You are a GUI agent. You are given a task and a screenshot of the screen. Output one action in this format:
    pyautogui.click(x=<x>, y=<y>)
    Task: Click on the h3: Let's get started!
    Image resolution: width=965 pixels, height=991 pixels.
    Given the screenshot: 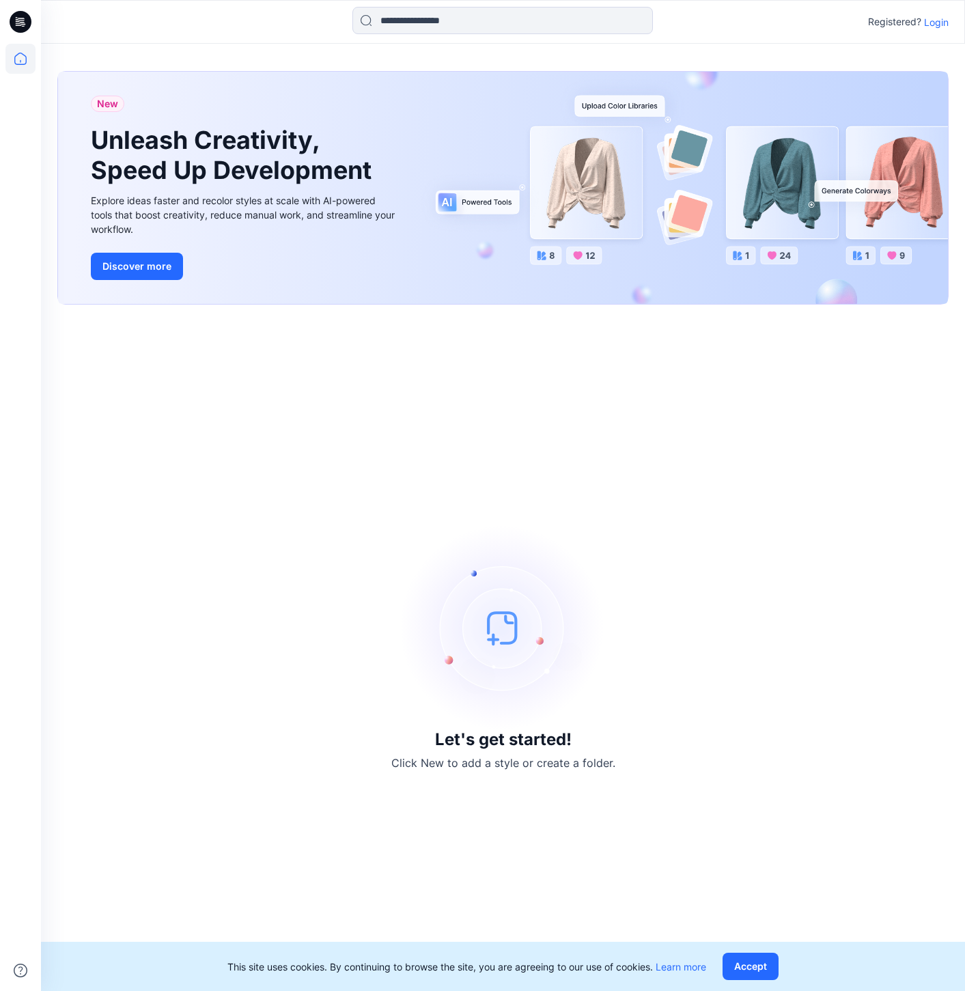 What is the action you would take?
    pyautogui.click(x=503, y=740)
    